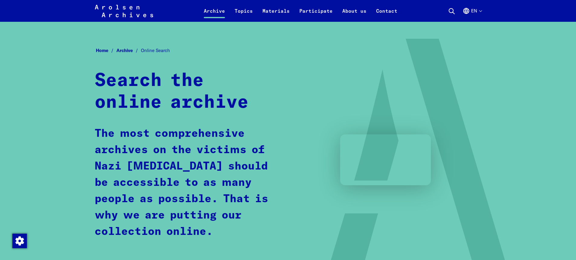  What do you see at coordinates (155, 50) in the screenshot?
I see `span: Online Search` at bounding box center [155, 50].